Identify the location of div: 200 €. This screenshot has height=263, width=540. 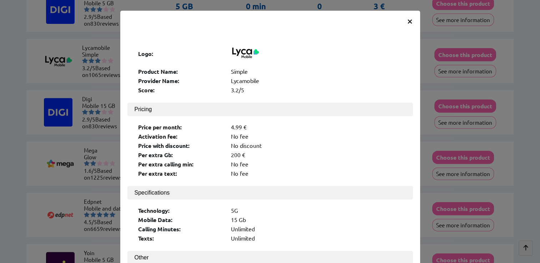
(316, 155).